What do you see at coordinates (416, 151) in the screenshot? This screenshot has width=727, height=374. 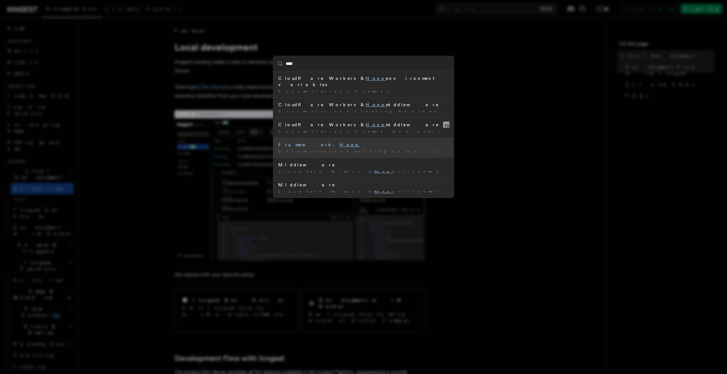 I see `span: Setting up your Inngest app` at bounding box center [416, 151].